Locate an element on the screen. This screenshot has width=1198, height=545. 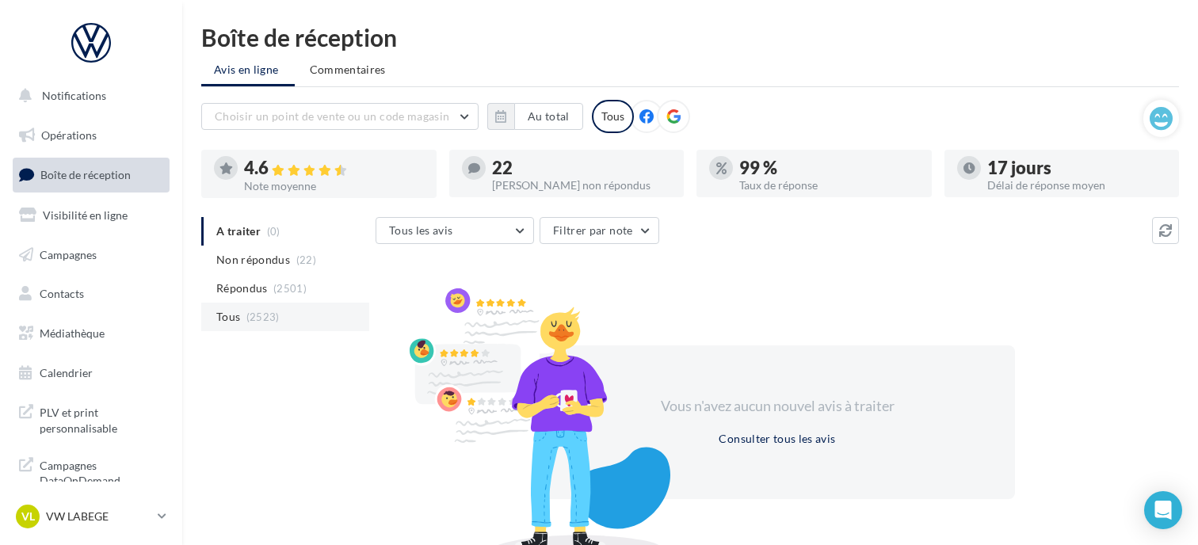
span: Contacts is located at coordinates (62, 293).